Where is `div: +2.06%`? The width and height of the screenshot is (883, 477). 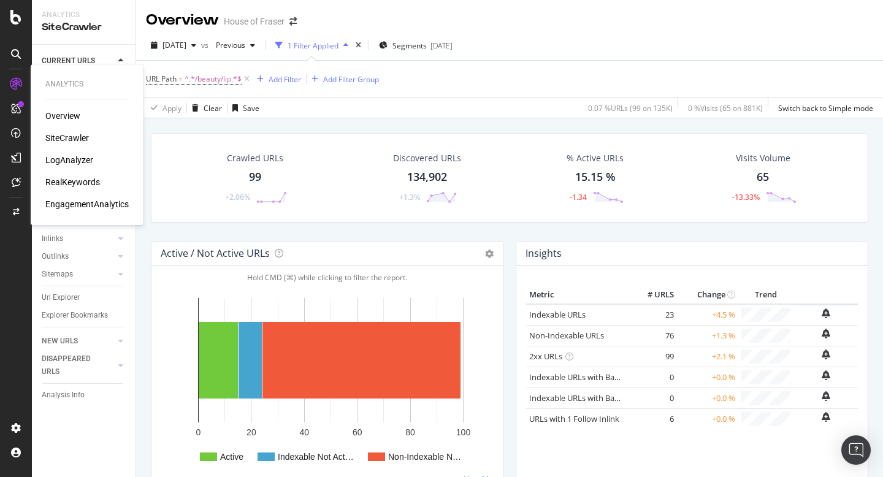
div: +2.06% is located at coordinates (237, 197).